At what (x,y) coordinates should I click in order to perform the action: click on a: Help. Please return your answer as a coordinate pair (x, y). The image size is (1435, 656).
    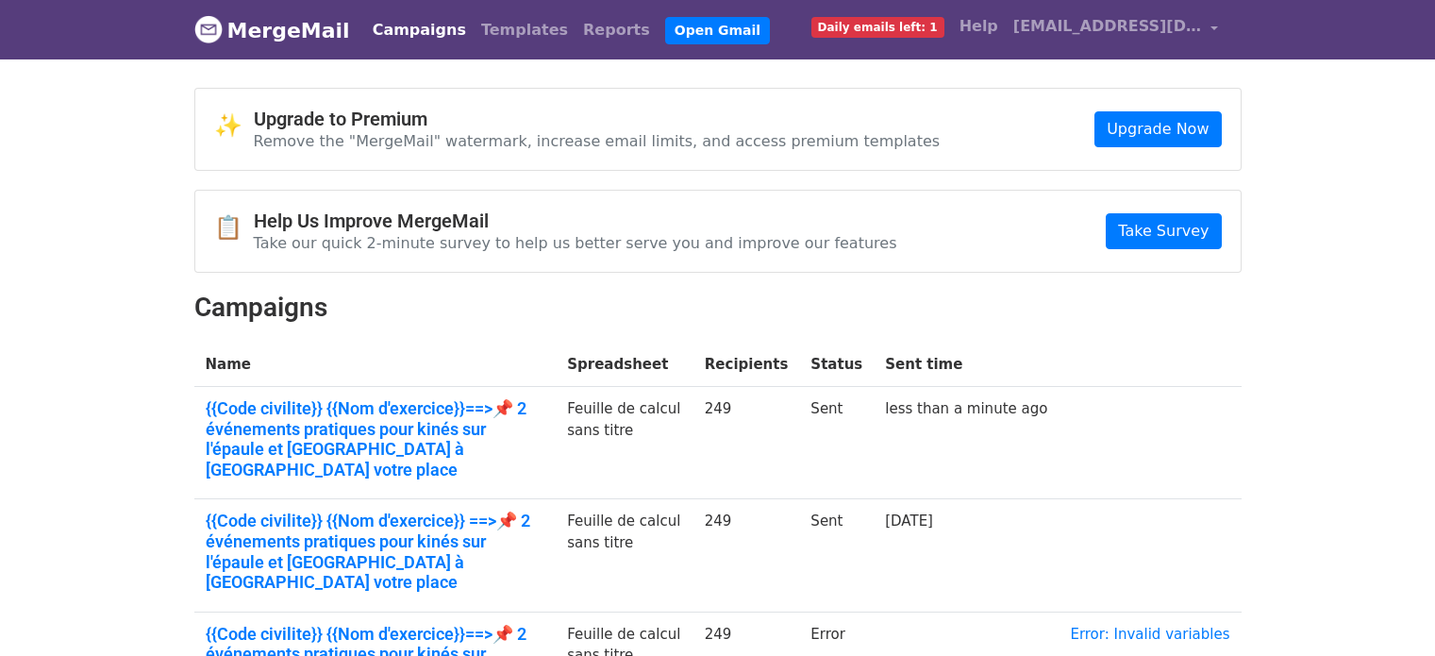
    Looking at the image, I should click on (978, 26).